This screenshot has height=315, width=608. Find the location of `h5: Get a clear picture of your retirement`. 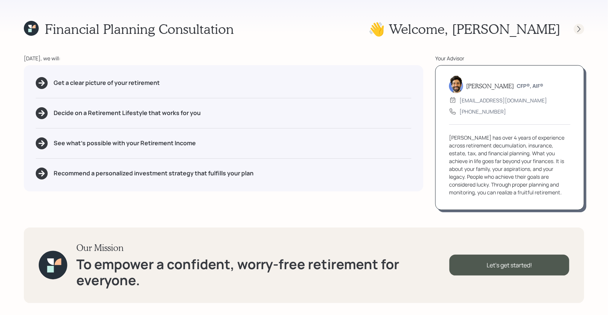

h5: Get a clear picture of your retirement is located at coordinates (106, 83).